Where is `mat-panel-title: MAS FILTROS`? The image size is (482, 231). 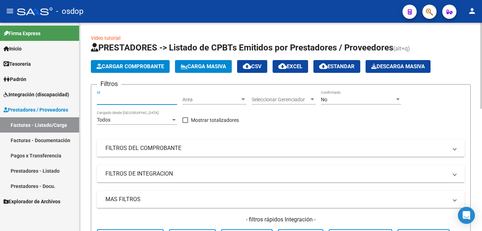 mat-panel-title: MAS FILTROS is located at coordinates (276, 199).